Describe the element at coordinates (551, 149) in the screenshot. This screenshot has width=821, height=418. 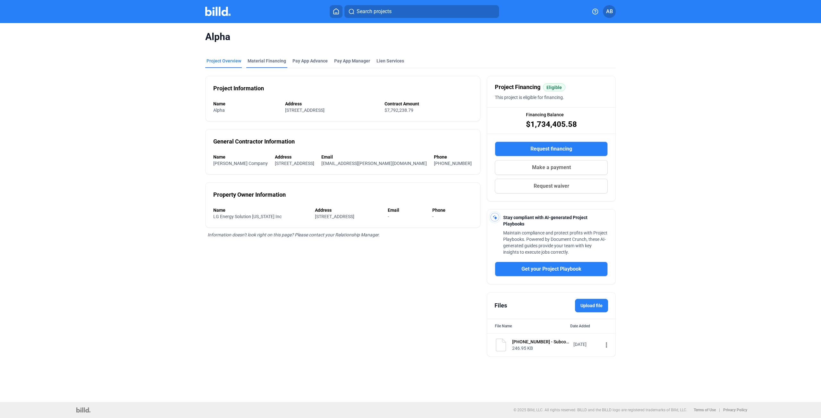
I see `button: Request financing` at that location.